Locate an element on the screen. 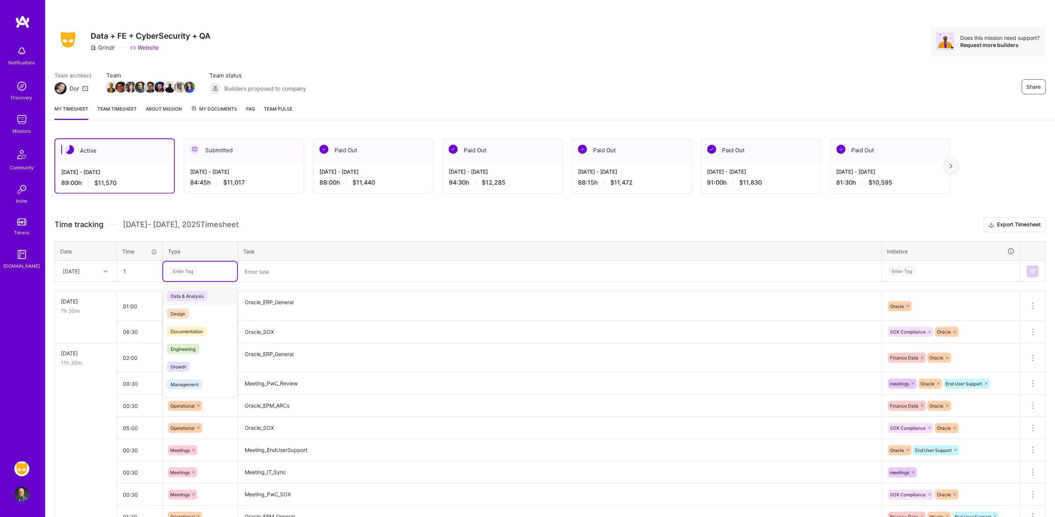  img: Grindr: Data + FE + CyberSecurity + QA is located at coordinates (22, 469).